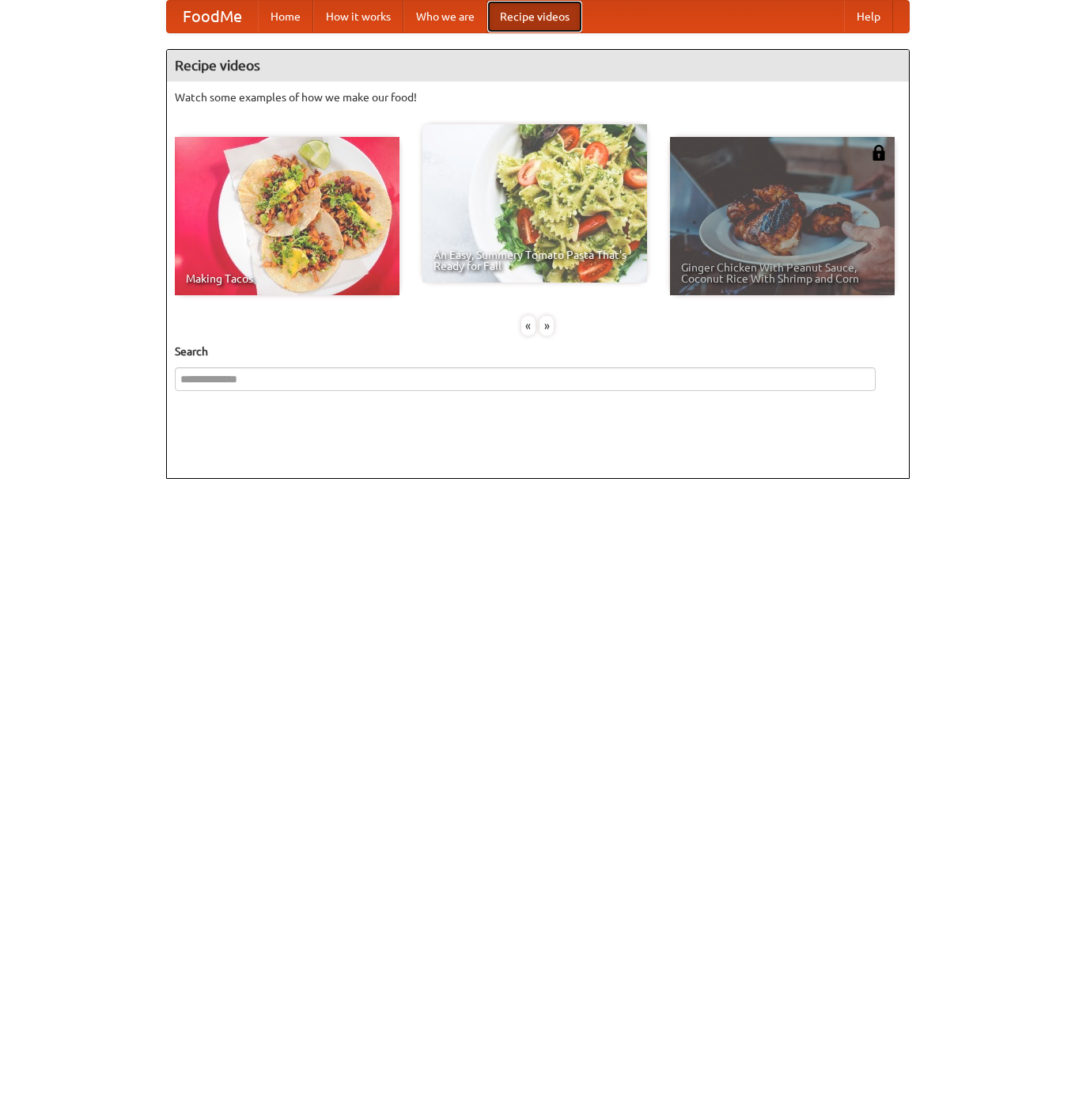 The width and height of the screenshot is (1075, 1120). I want to click on a: How it works, so click(359, 16).